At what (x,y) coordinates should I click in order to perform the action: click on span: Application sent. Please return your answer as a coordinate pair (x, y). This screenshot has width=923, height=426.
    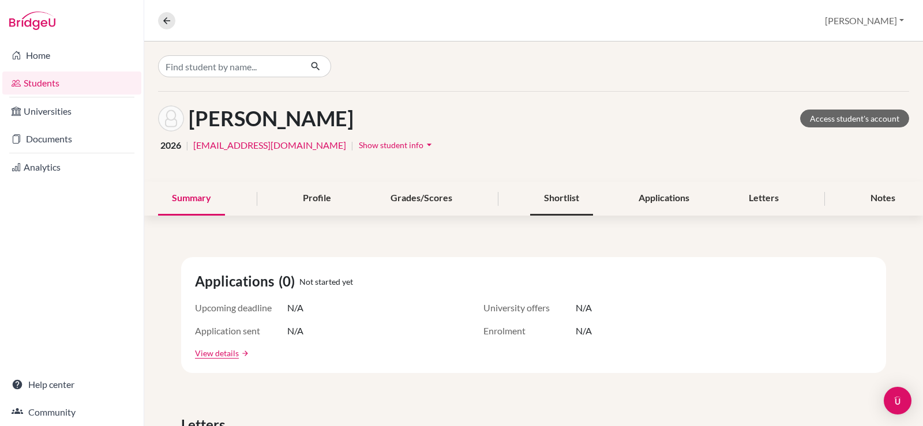
    Looking at the image, I should click on (241, 331).